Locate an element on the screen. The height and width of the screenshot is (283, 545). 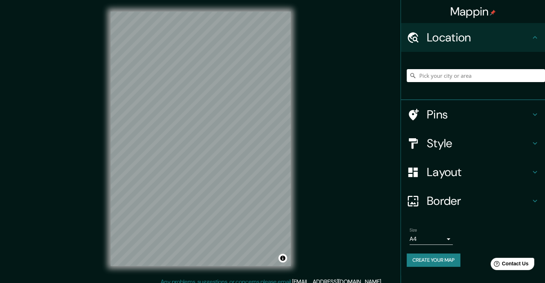
button: Create your map is located at coordinates (433, 260).